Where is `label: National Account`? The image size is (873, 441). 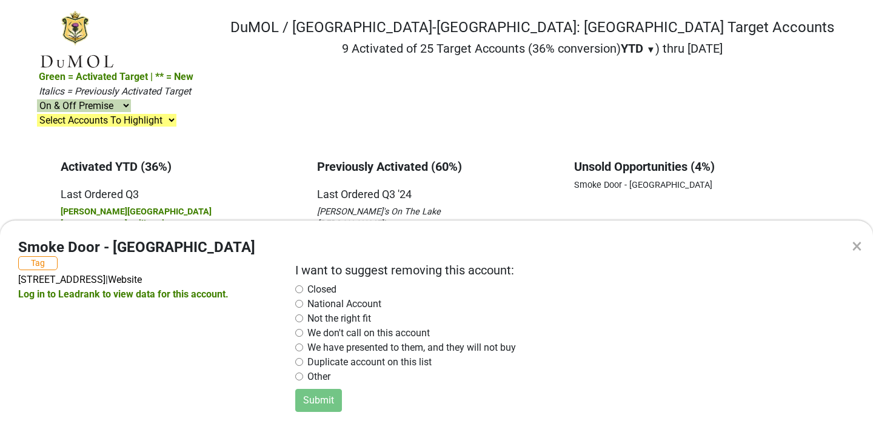
label: National Account is located at coordinates (344, 304).